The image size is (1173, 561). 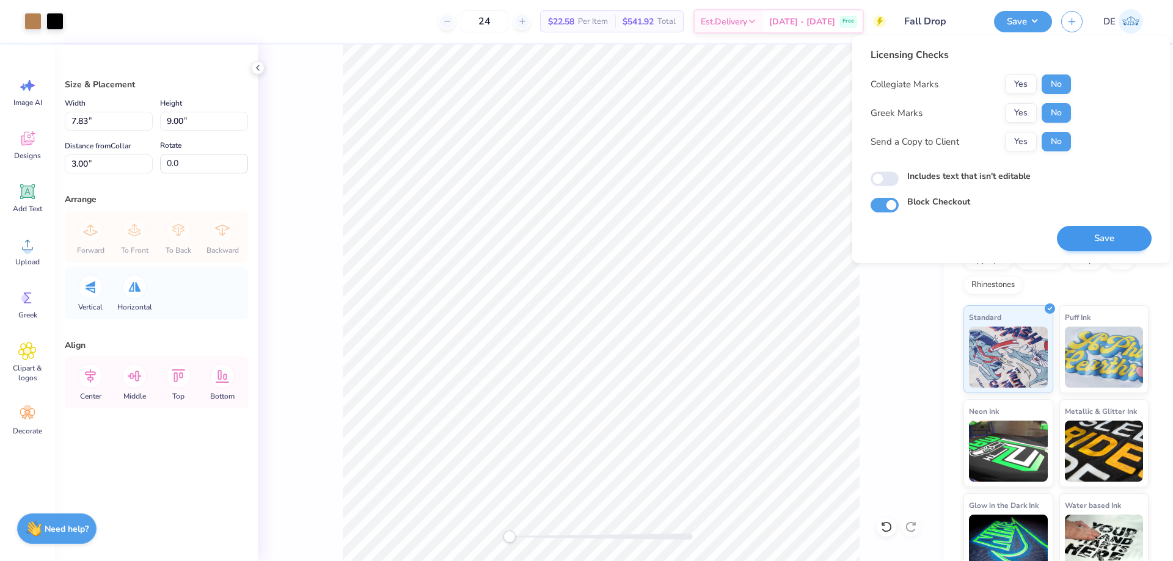 What do you see at coordinates (27, 262) in the screenshot?
I see `span: Upload` at bounding box center [27, 262].